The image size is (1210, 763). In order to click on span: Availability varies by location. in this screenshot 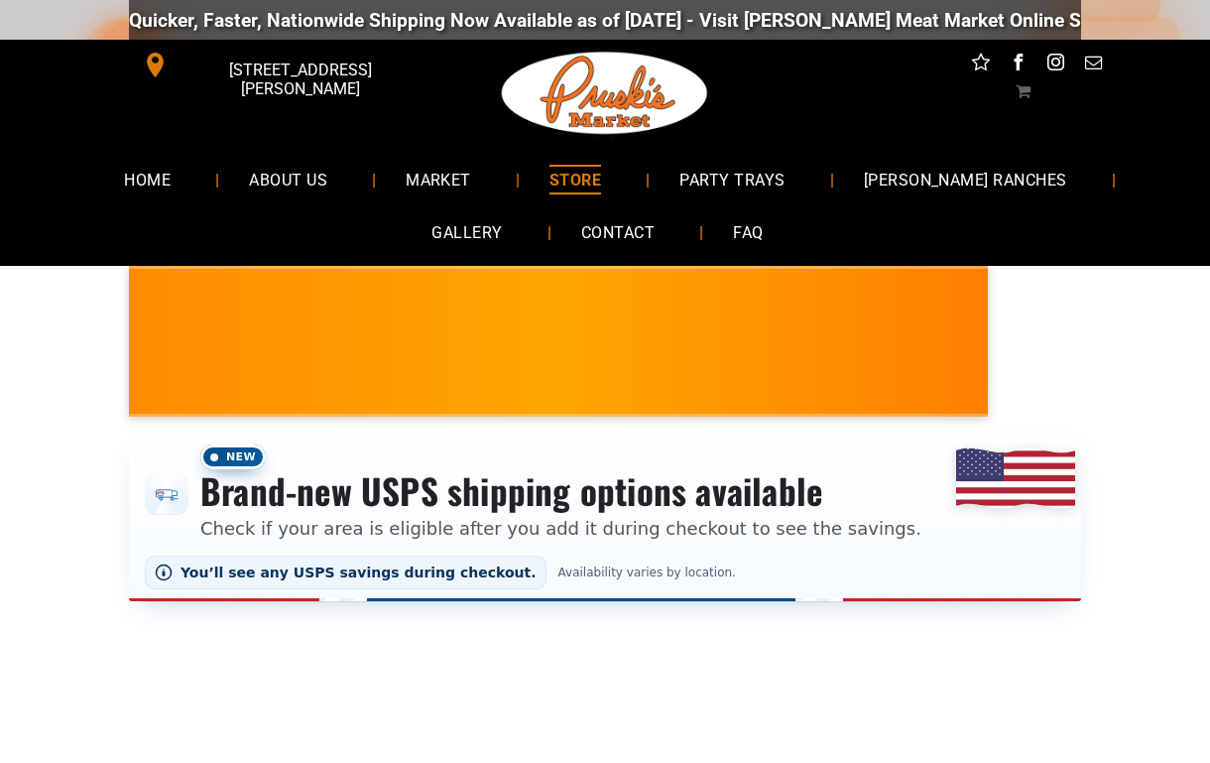, I will do `click(647, 573)`.